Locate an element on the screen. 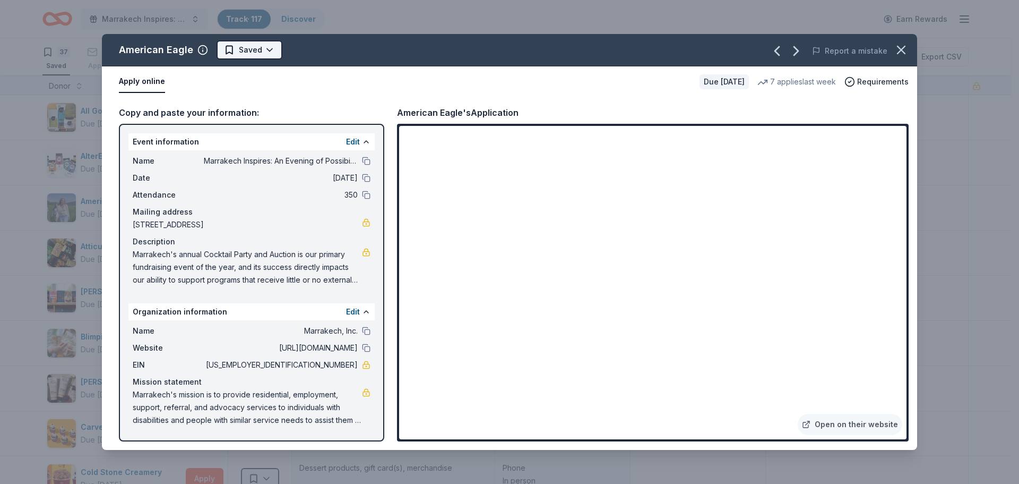  span: Attendance is located at coordinates (168, 195).